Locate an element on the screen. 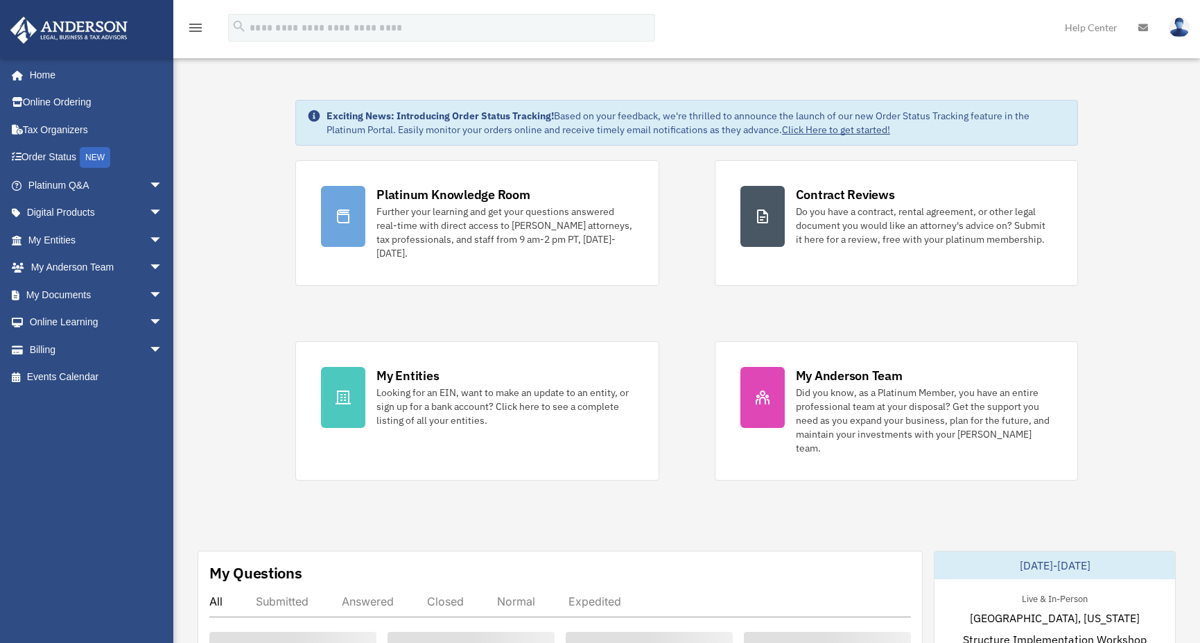  a: Digital Productsarrow_drop_down is located at coordinates (96, 213).